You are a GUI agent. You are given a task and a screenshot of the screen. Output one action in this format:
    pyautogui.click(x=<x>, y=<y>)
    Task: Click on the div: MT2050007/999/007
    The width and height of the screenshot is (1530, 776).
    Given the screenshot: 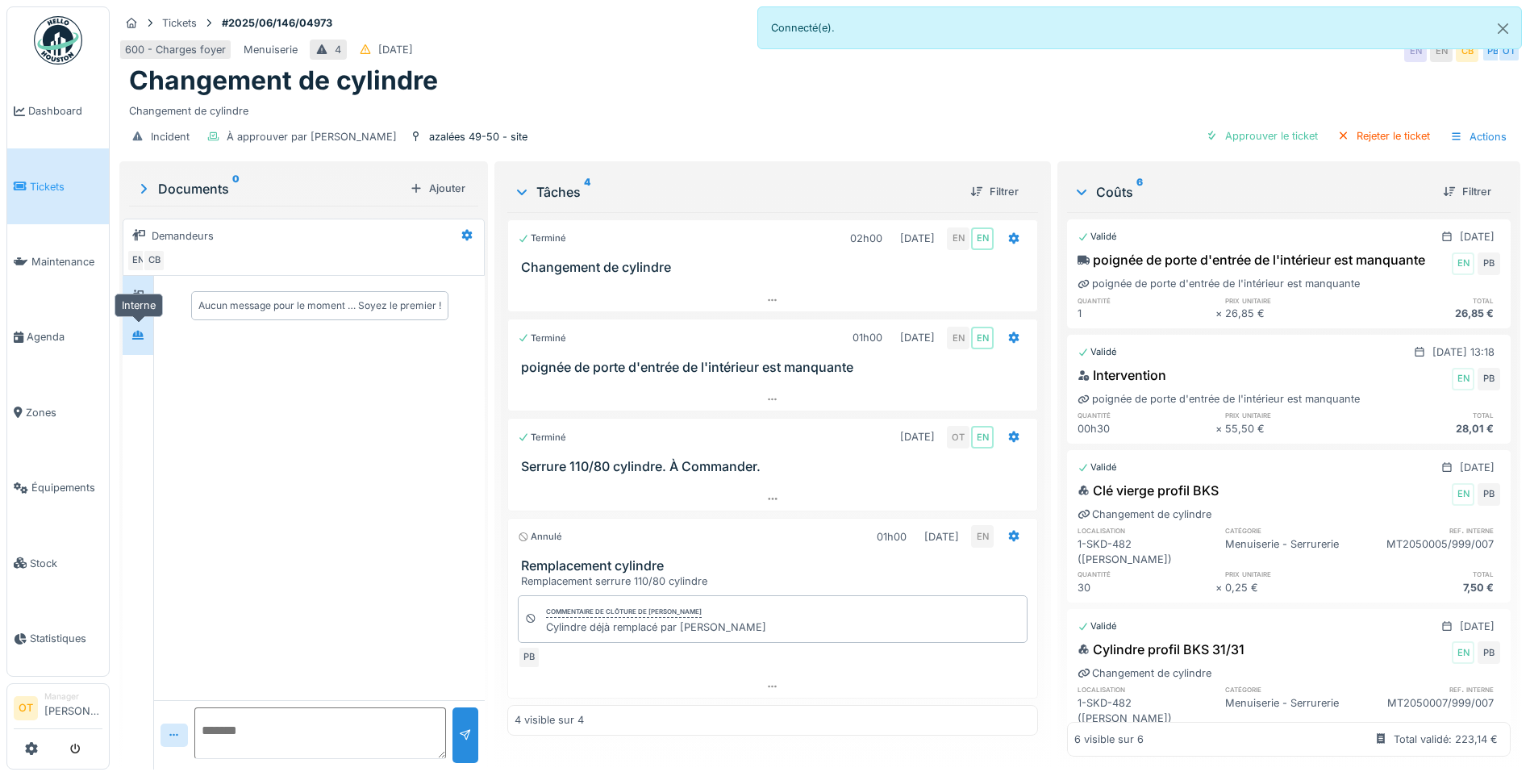 What is the action you would take?
    pyautogui.click(x=1431, y=710)
    